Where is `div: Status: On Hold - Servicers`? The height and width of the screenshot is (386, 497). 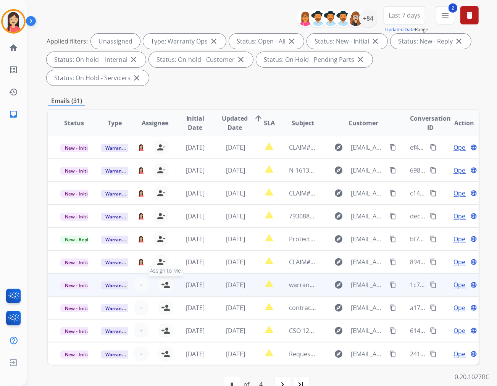 div: Status: On Hold - Servicers is located at coordinates (98, 78).